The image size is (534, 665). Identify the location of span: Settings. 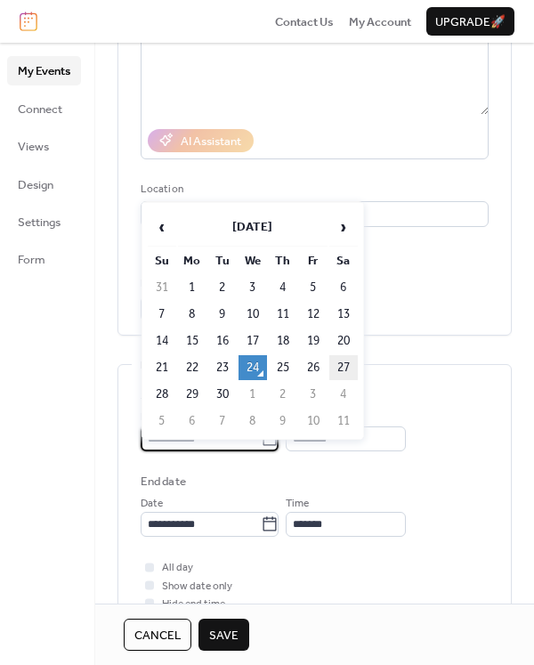
(39, 223).